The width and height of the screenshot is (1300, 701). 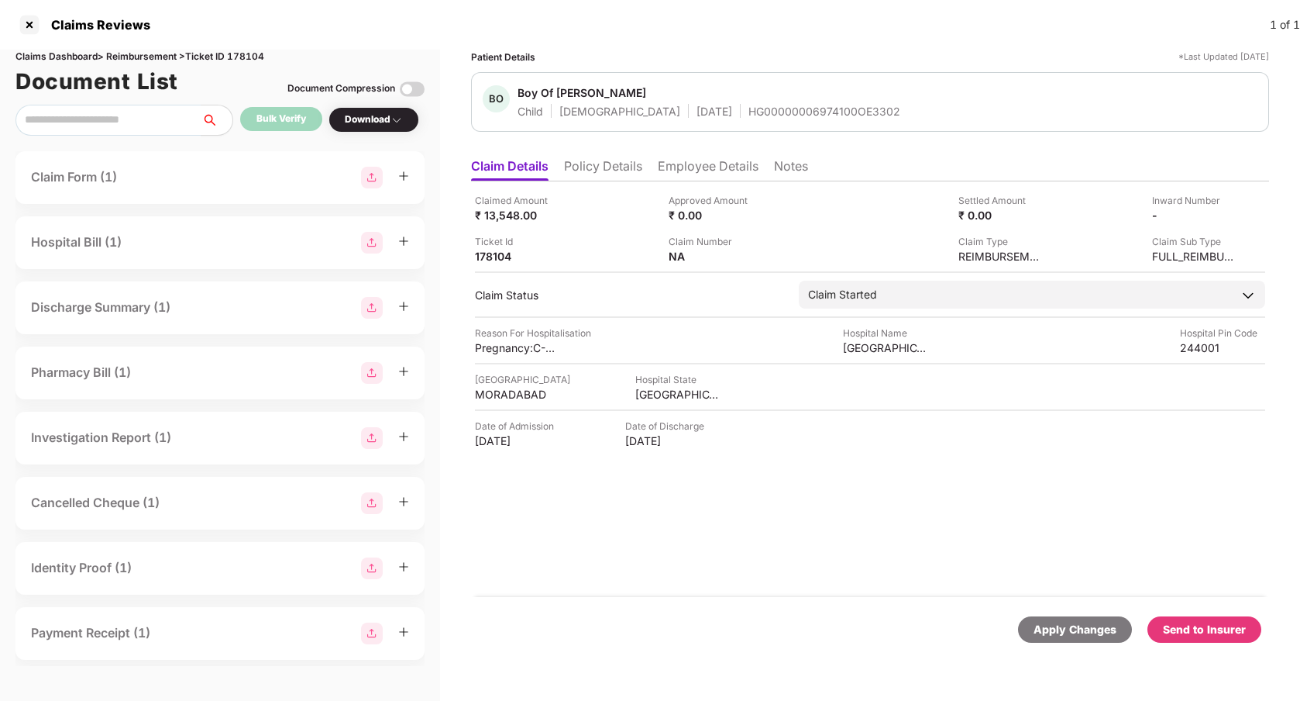 What do you see at coordinates (678, 379) in the screenshot?
I see `div: Hospital State` at bounding box center [678, 379].